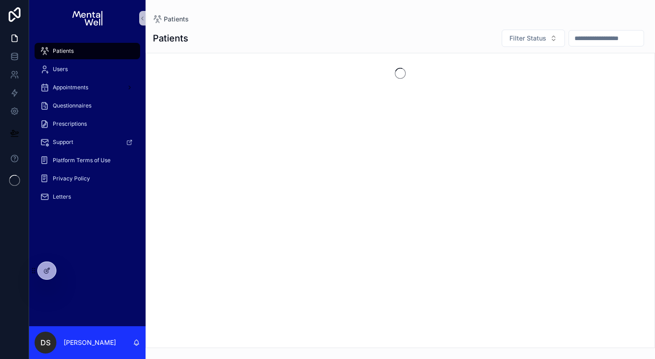  I want to click on a: Platform Terms of Use, so click(87, 160).